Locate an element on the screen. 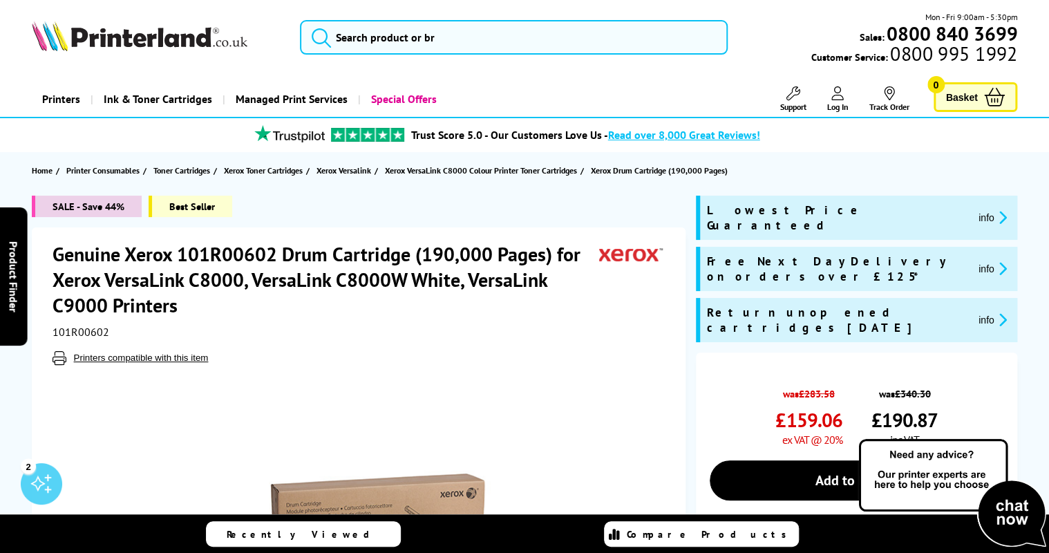  a: Printers is located at coordinates (61, 99).